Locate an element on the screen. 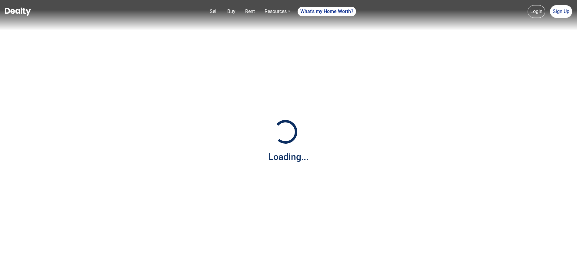 The width and height of the screenshot is (577, 280). a: Resources is located at coordinates (277, 12).